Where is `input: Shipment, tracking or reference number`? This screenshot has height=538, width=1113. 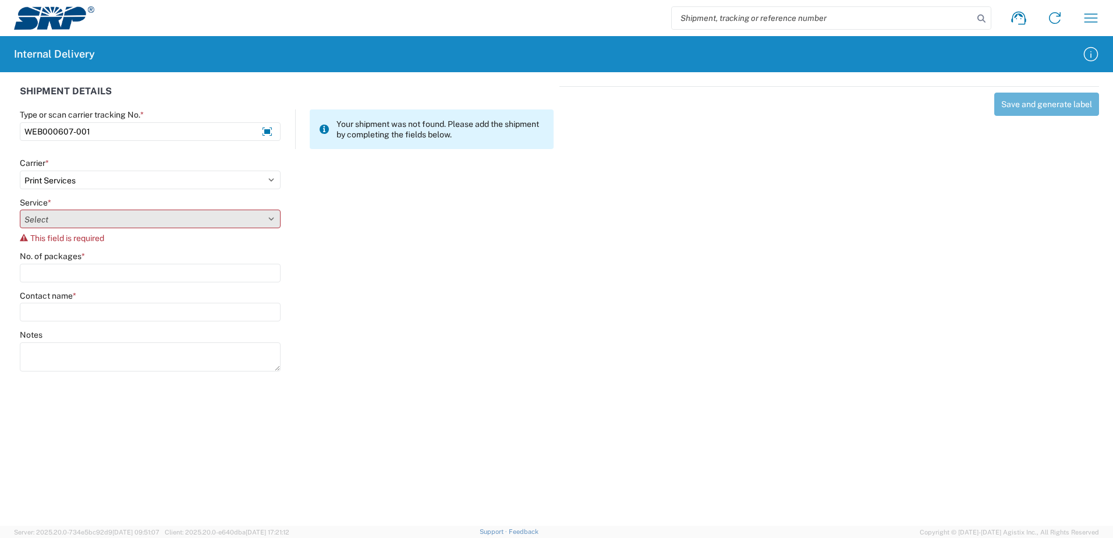
input: Shipment, tracking or reference number is located at coordinates (822, 18).